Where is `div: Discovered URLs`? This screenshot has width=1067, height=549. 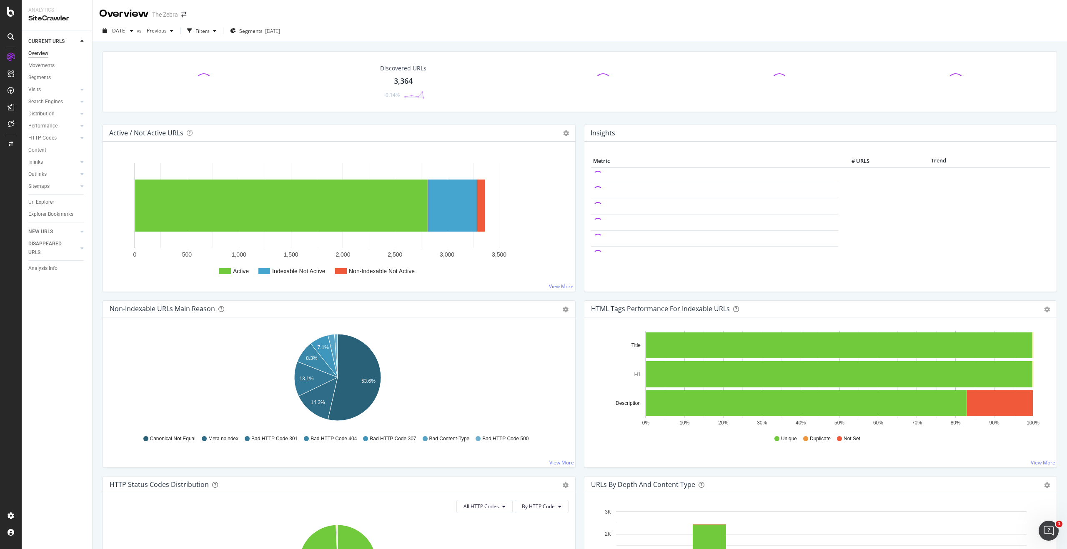
div: Discovered URLs is located at coordinates (403, 68).